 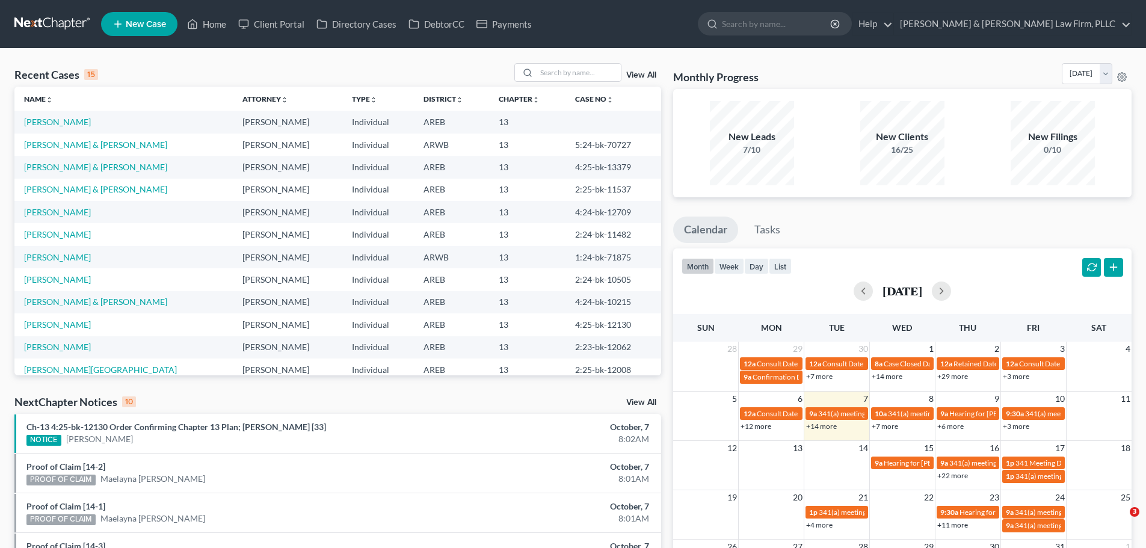 What do you see at coordinates (1060, 448) in the screenshot?
I see `span: 17` at bounding box center [1060, 448].